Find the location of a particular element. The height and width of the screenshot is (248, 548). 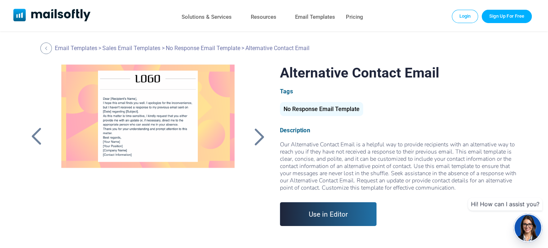

a: Pricing is located at coordinates (354, 17).